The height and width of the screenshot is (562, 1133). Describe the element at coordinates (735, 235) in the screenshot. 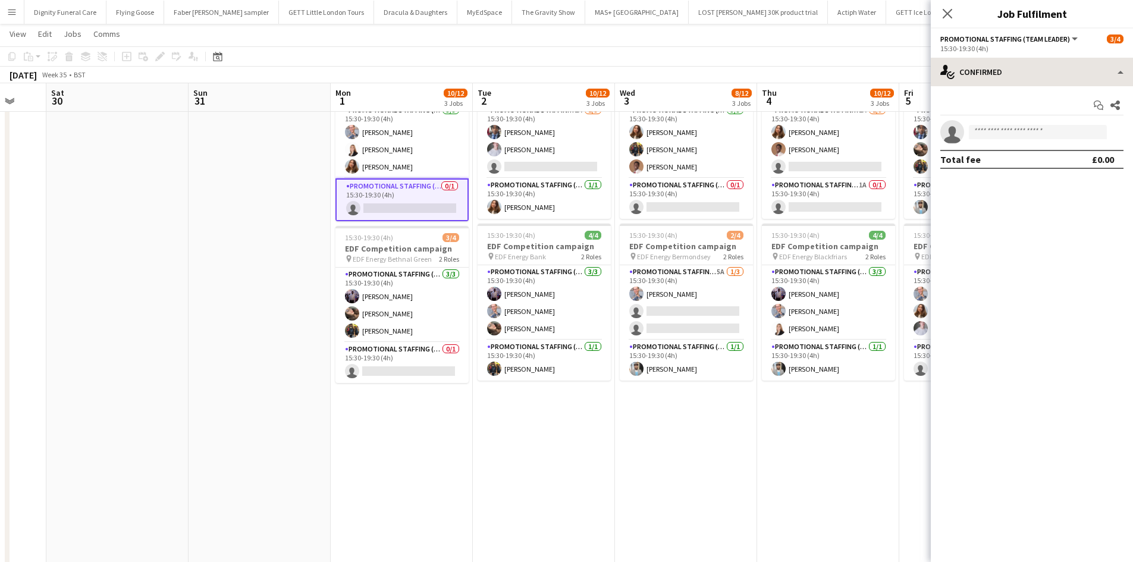

I see `span: 2/4` at that location.